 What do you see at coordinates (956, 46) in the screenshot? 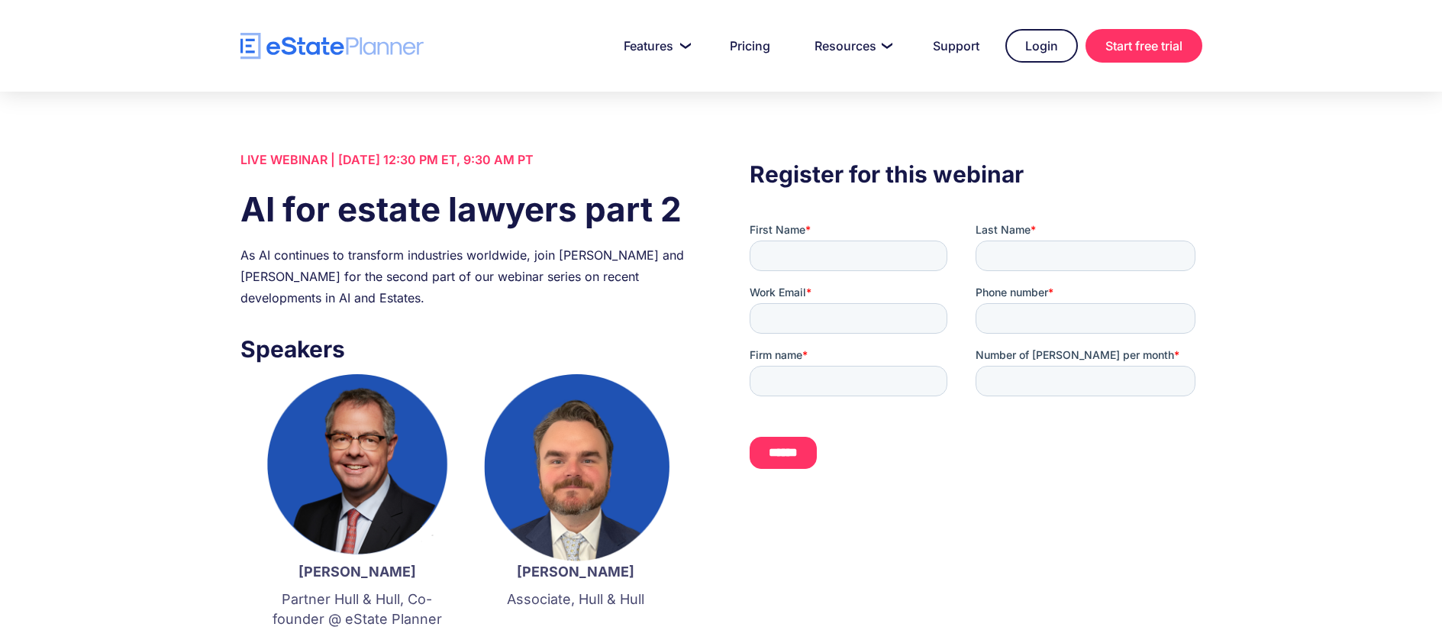
I see `a: Support` at bounding box center [956, 46].